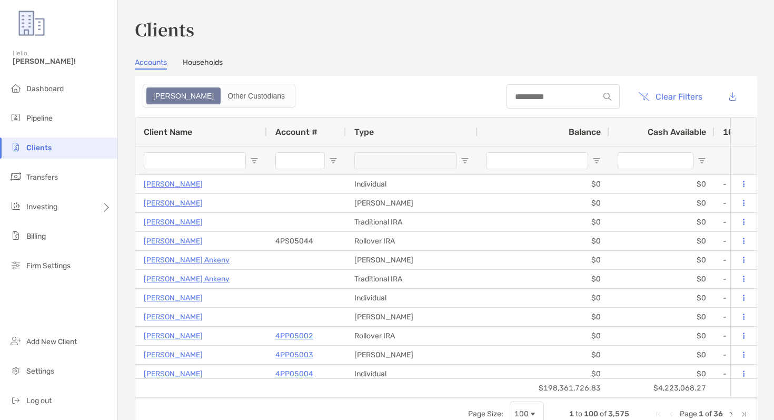 The height and width of the screenshot is (420, 774). Describe the element at coordinates (677, 132) in the screenshot. I see `span: Cash Available` at that location.